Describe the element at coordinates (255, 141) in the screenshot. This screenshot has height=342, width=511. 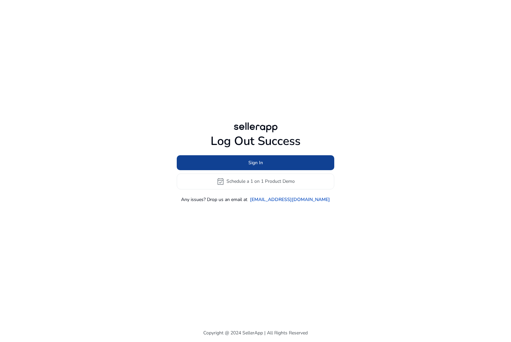
I see `h1: Log Out Success` at that location.